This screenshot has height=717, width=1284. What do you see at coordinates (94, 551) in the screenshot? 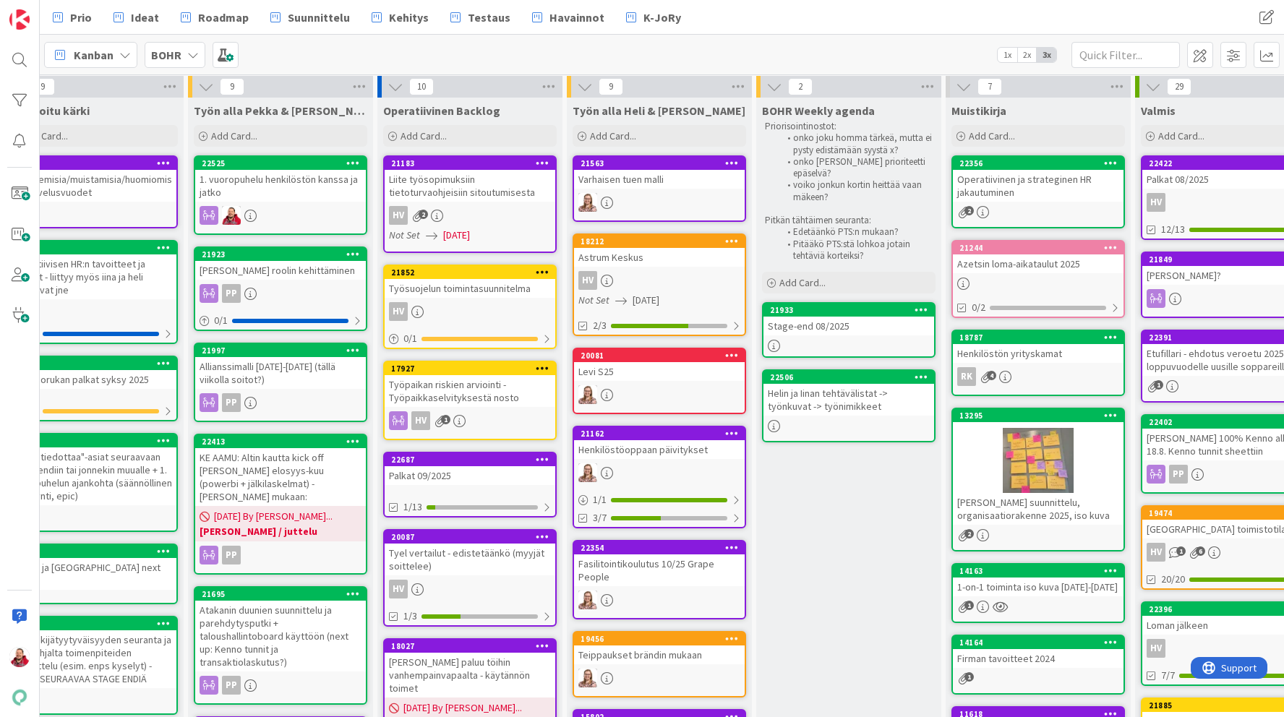
I see `div: 22425` at bounding box center [94, 551].